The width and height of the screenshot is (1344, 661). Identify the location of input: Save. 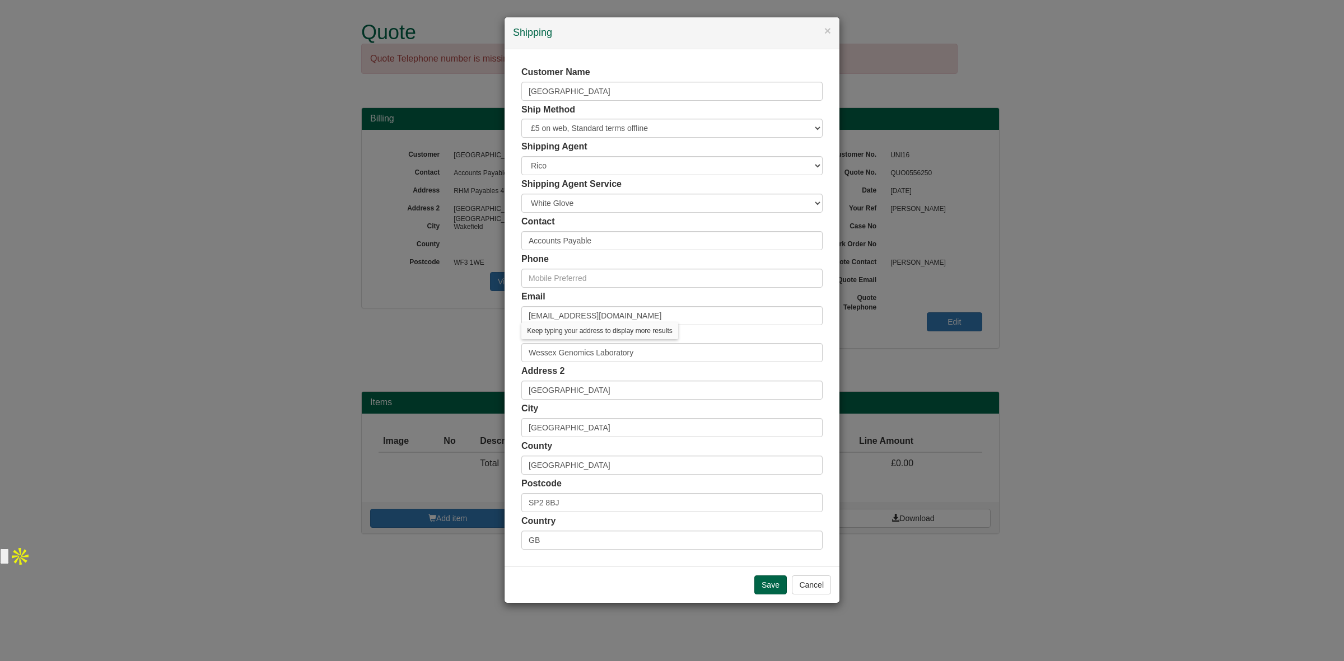
(770, 585).